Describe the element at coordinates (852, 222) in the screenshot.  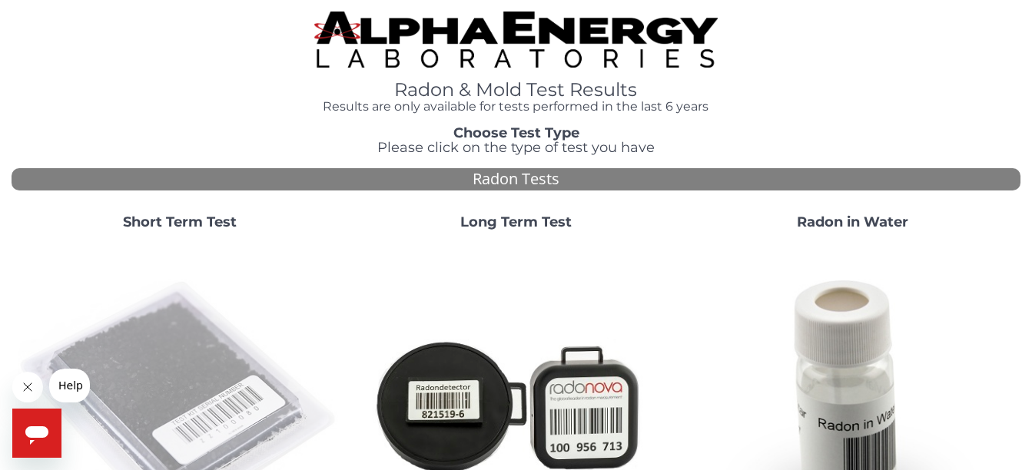
I see `strong: Radon in Water` at that location.